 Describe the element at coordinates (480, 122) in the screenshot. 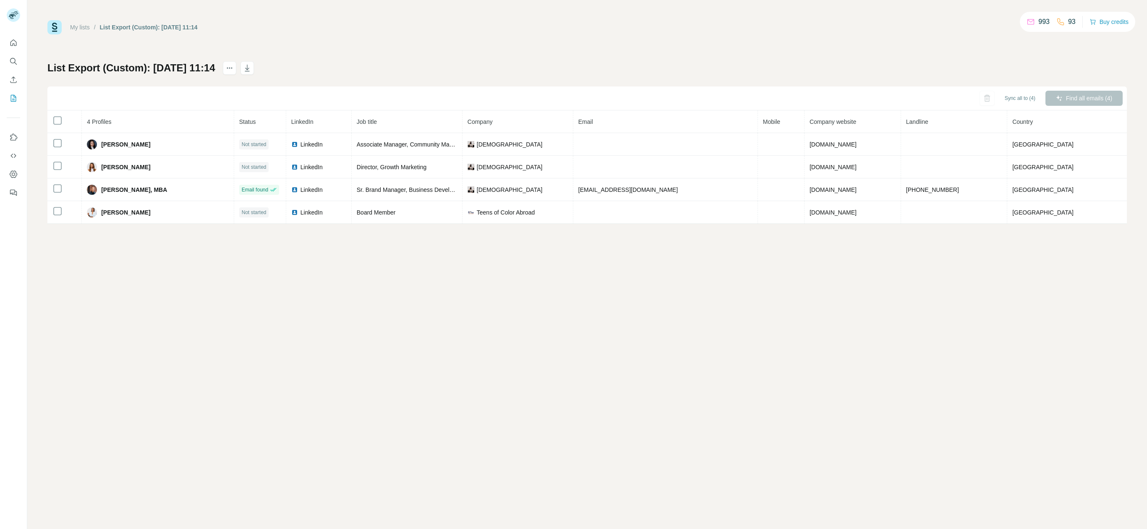

I see `span: Company` at that location.